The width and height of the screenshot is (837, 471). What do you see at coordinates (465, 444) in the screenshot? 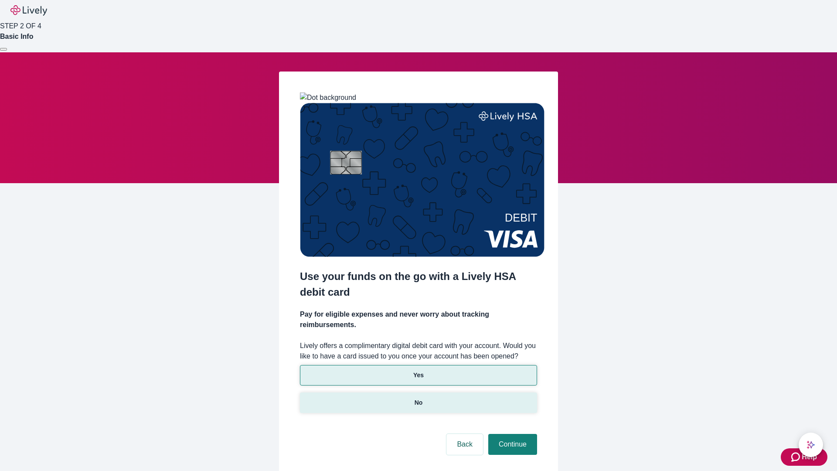
I see `button: Back` at bounding box center [465, 444].